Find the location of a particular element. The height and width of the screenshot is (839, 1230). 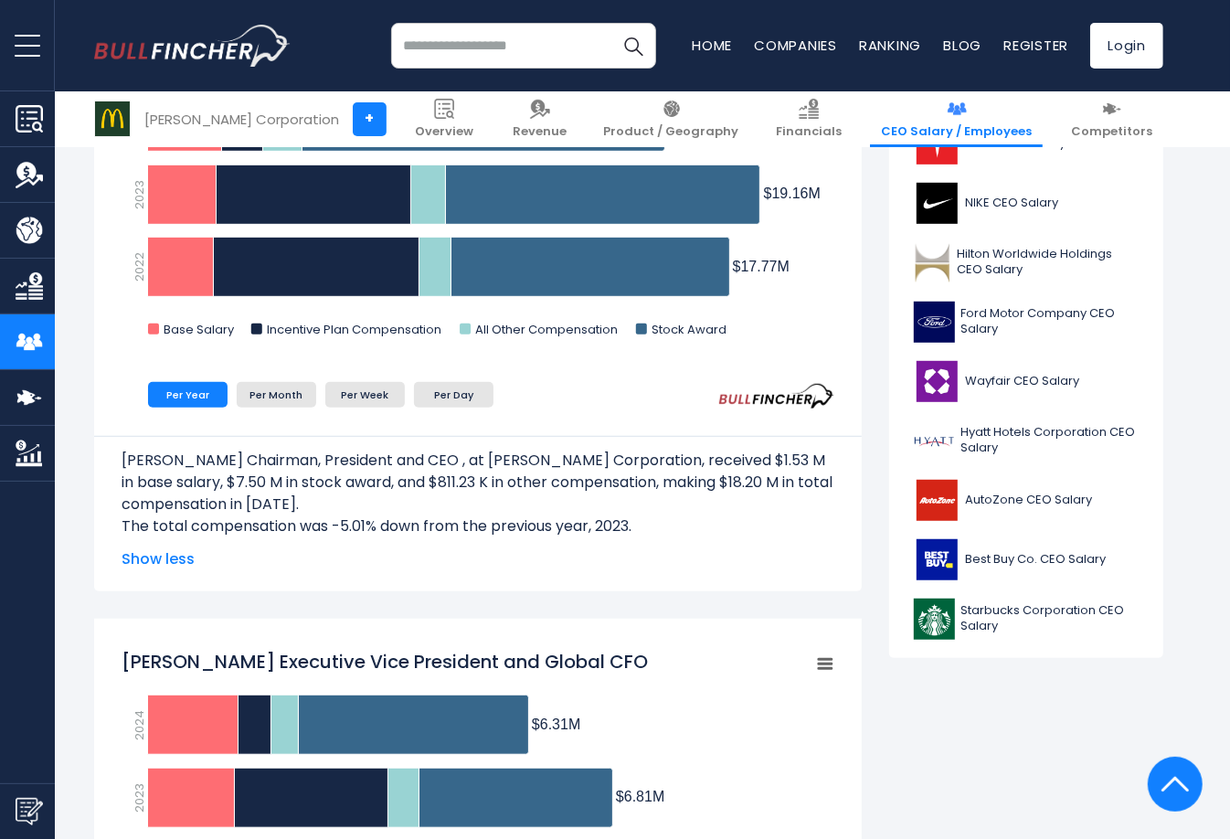

span: Hilton Worldwide Holdings CEO Salary is located at coordinates (1047, 262).